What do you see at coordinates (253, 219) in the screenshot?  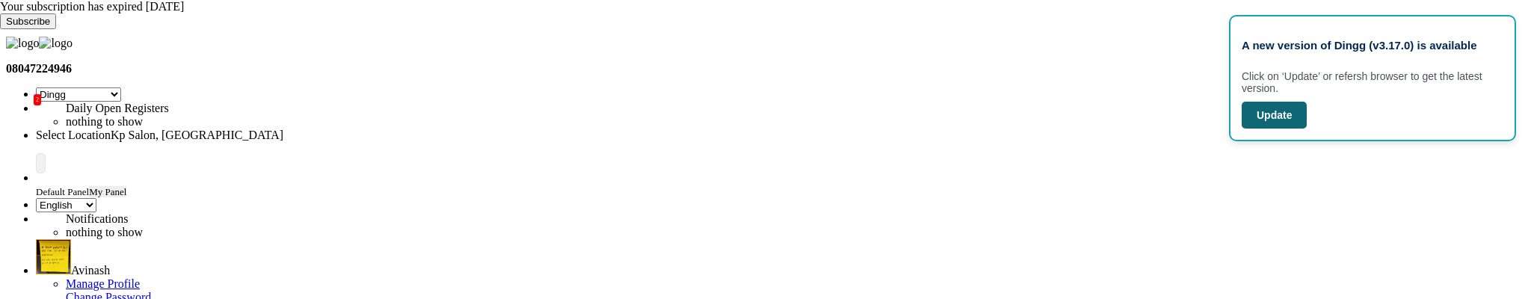 I see `div: Notifications` at bounding box center [253, 219].